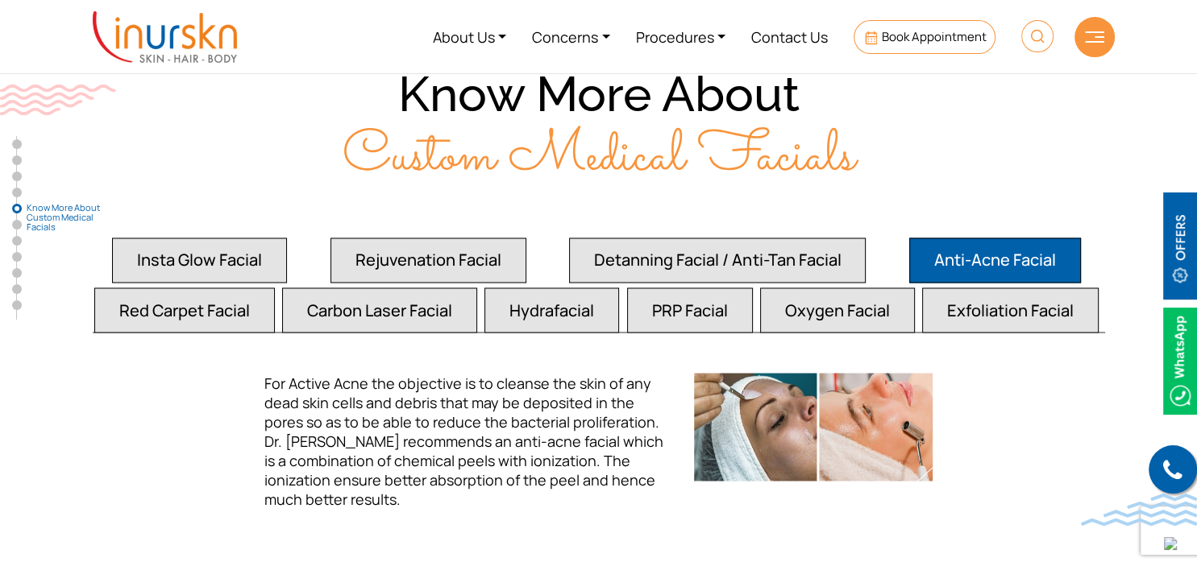  What do you see at coordinates (690, 310) in the screenshot?
I see `button: PRP Facial` at bounding box center [690, 310].